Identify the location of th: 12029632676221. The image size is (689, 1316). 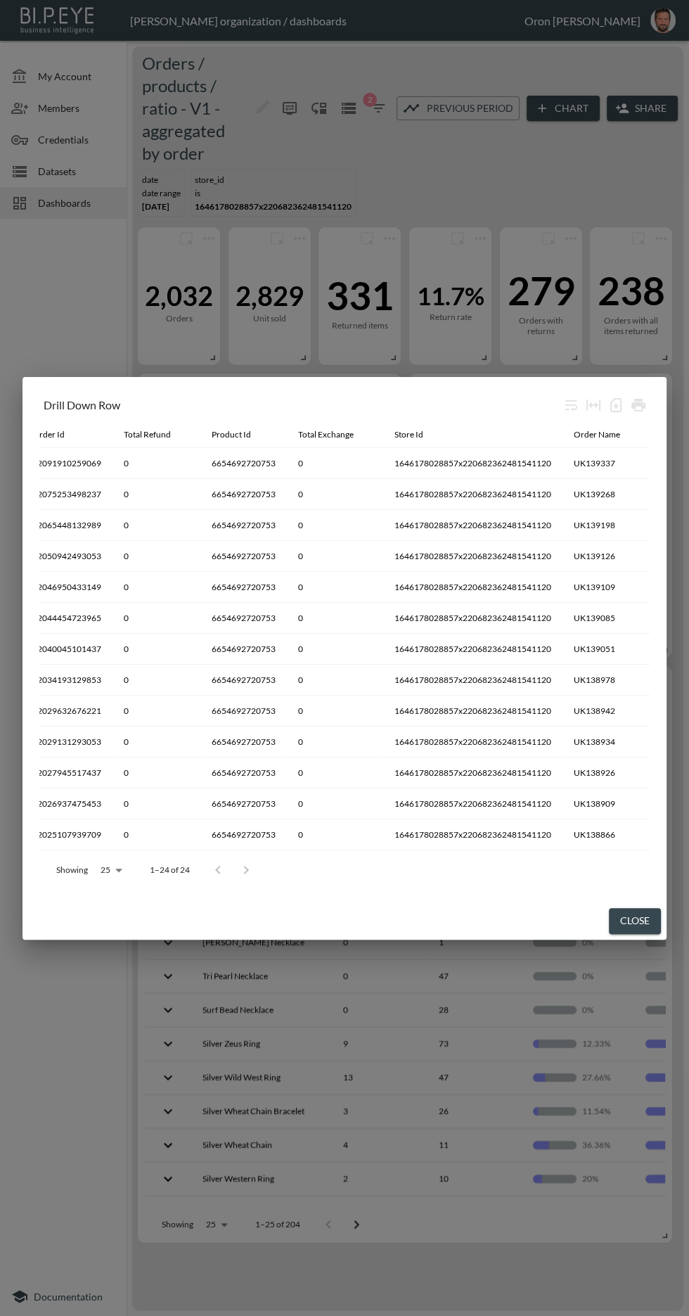
(67, 711).